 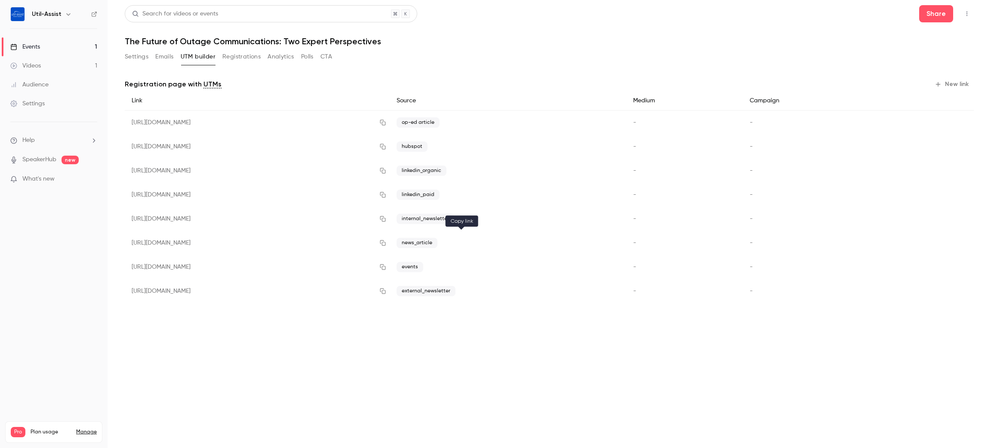 What do you see at coordinates (164, 57) in the screenshot?
I see `button: Emails` at bounding box center [164, 57].